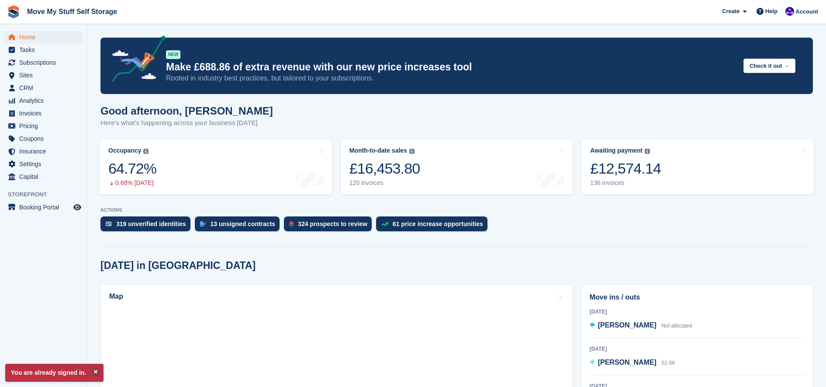 The width and height of the screenshot is (826, 387). What do you see at coordinates (457, 166) in the screenshot?
I see `a: Month-to-date sales £16,453.80 120 invoices` at bounding box center [457, 166].